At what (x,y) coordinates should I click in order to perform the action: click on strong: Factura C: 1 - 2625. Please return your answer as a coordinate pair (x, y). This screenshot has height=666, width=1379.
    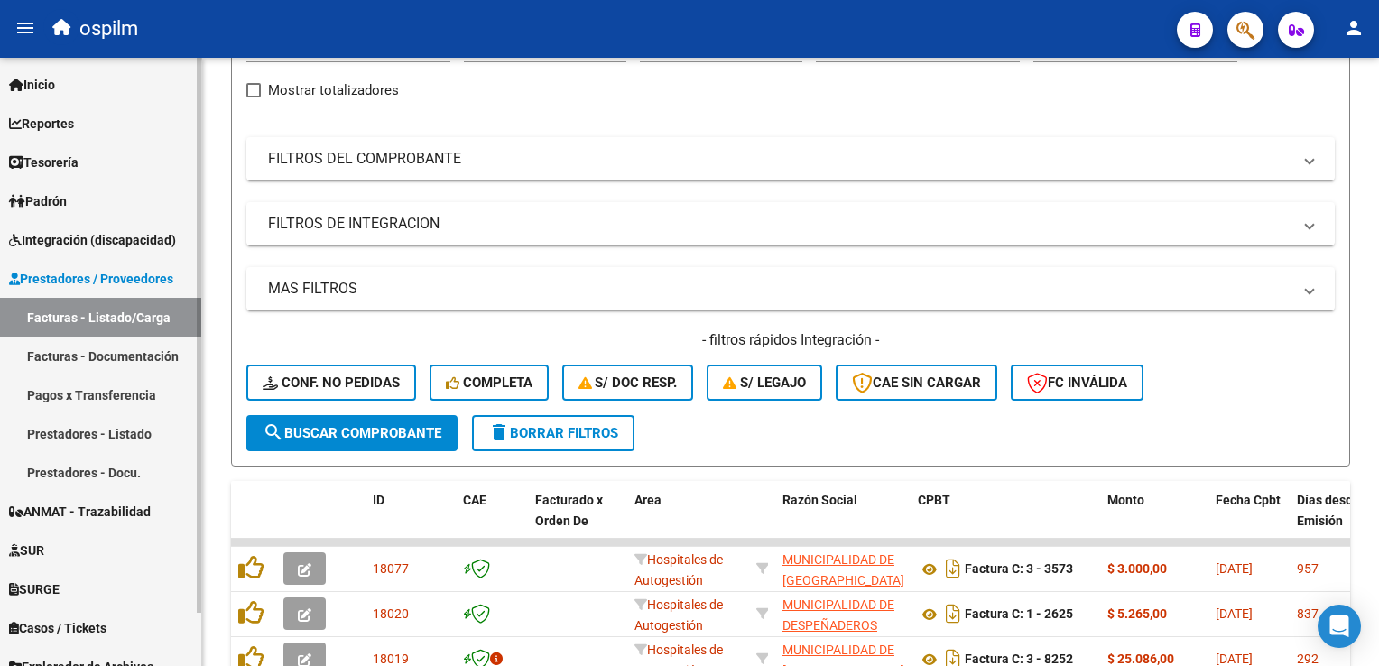
    Looking at the image, I should click on (1019, 615).